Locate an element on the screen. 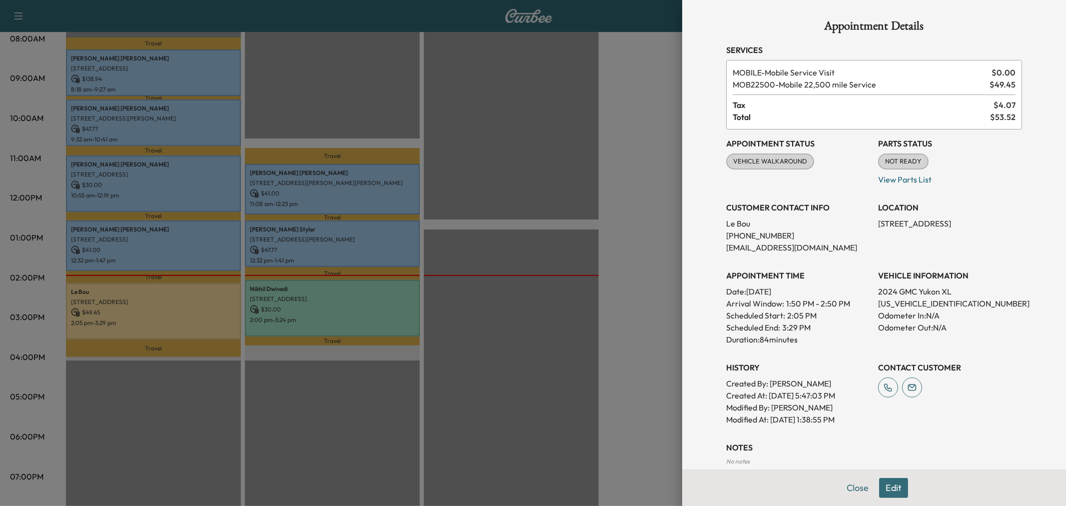 This screenshot has height=506, width=1066. p: Odometer In: N/A is located at coordinates (950, 315).